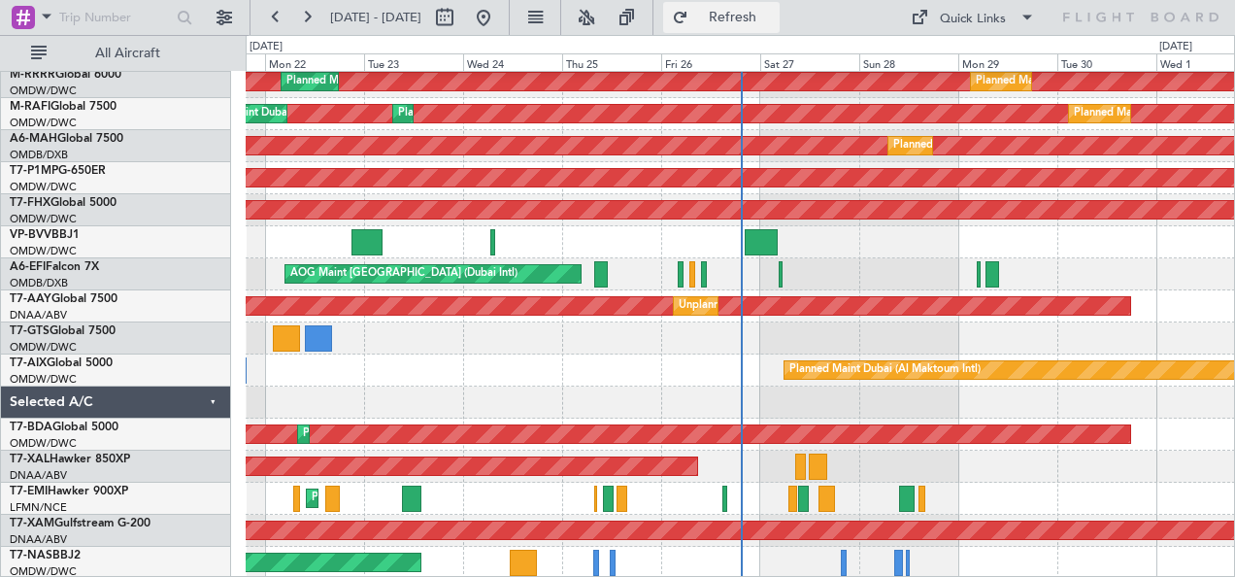 This screenshot has height=577, width=1235. I want to click on a: T7-EMIHawker 900XP, so click(69, 491).